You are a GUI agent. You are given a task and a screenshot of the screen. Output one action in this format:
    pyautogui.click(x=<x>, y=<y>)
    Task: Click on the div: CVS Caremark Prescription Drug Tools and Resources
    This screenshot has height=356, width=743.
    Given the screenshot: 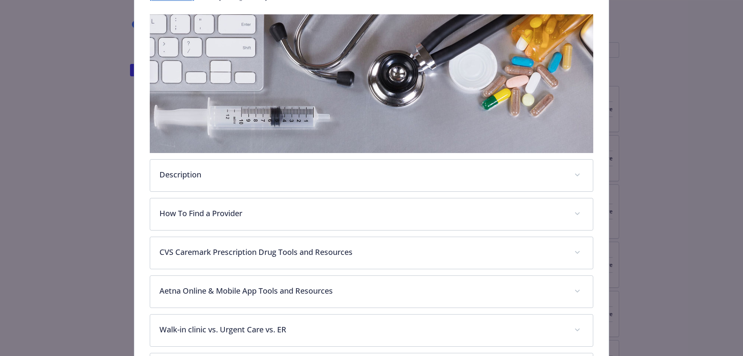 What is the action you would take?
    pyautogui.click(x=371, y=253)
    